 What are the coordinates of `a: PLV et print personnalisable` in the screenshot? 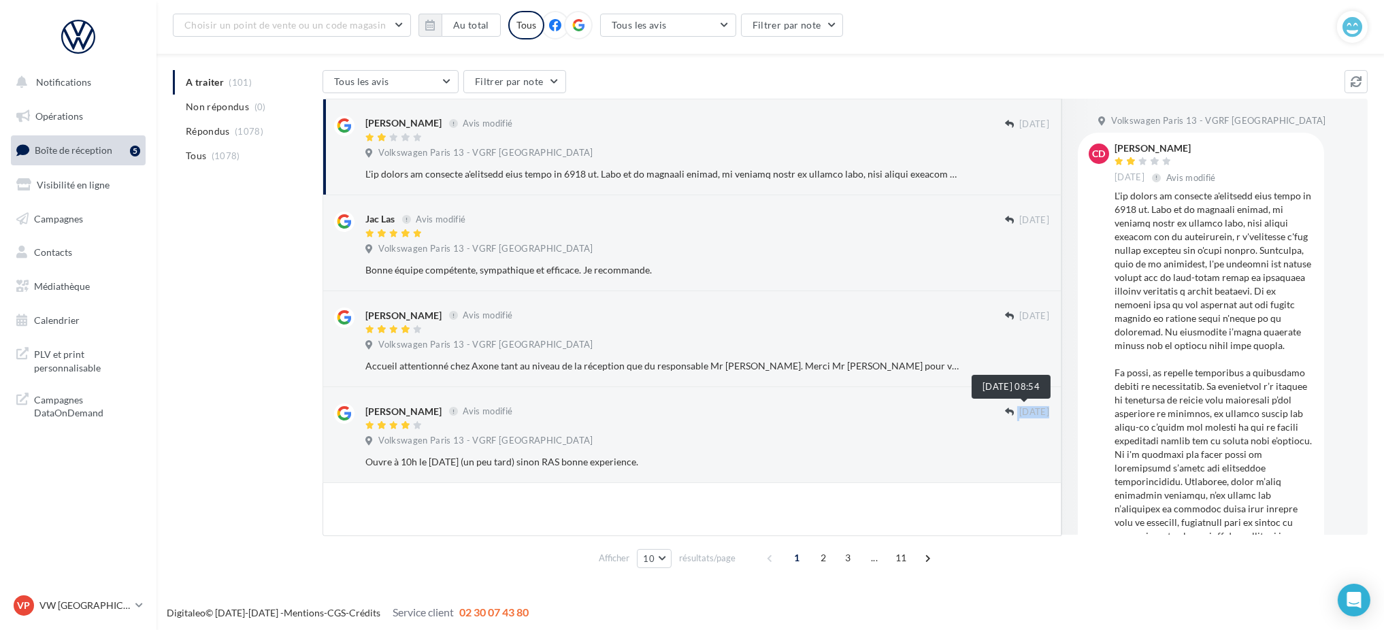 It's located at (78, 359).